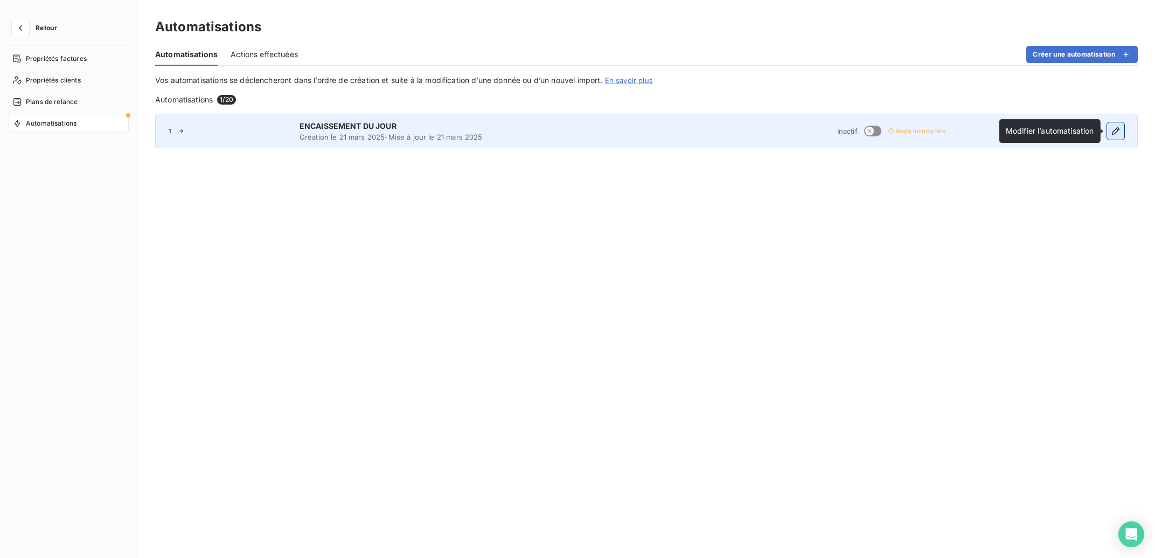 The width and height of the screenshot is (1155, 558). What do you see at coordinates (1132, 534) in the screenshot?
I see `div: Open Intercom Messenger` at bounding box center [1132, 534].